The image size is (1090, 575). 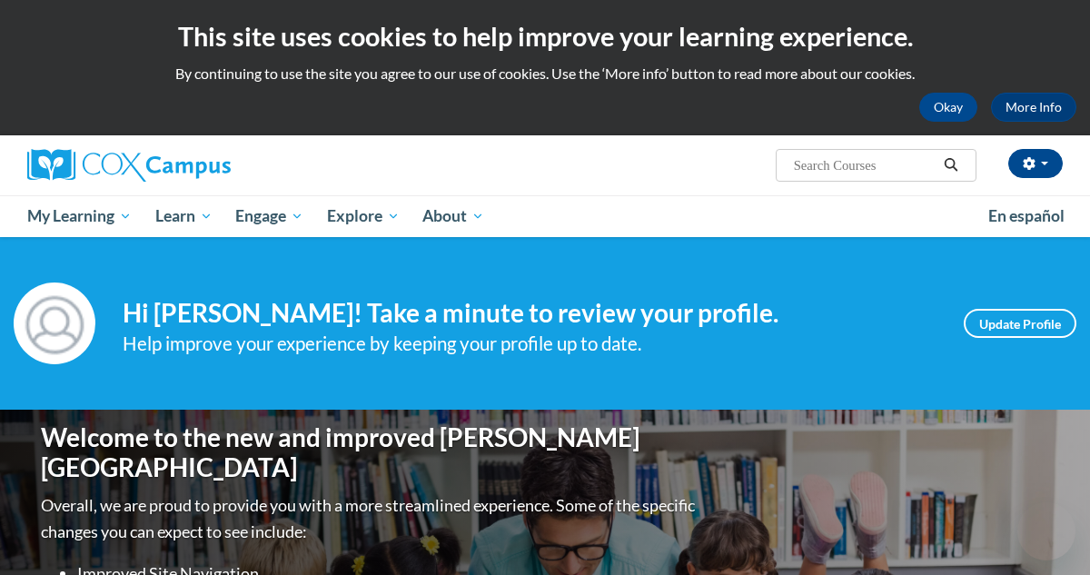 What do you see at coordinates (363, 216) in the screenshot?
I see `span: Explore` at bounding box center [363, 216].